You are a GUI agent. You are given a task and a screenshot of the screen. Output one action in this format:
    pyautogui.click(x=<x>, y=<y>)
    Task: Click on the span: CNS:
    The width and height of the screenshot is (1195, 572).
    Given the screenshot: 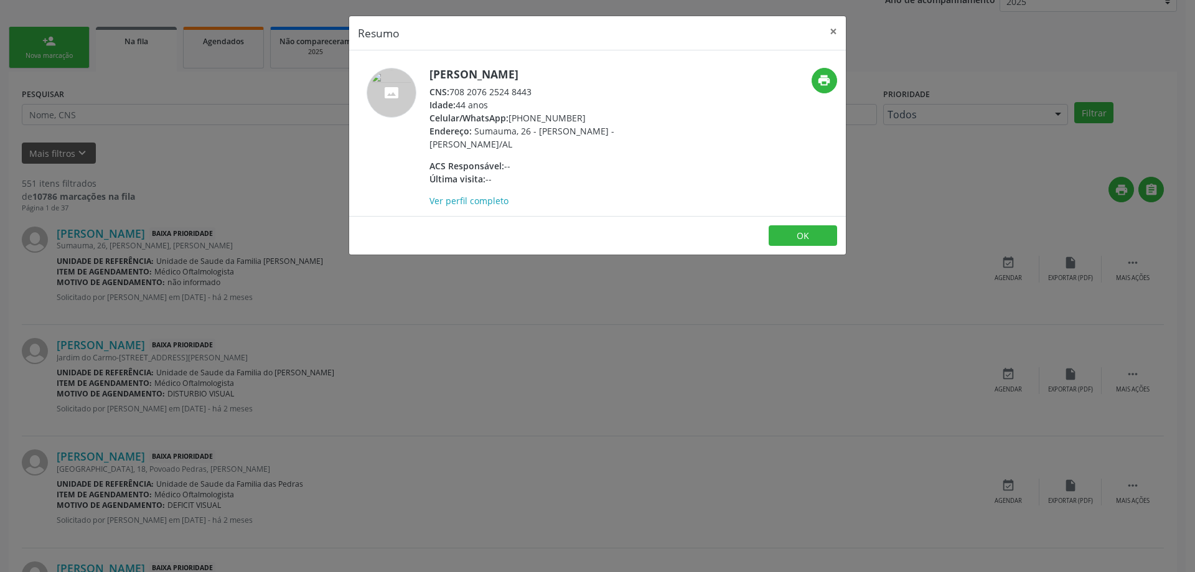 What is the action you would take?
    pyautogui.click(x=439, y=91)
    